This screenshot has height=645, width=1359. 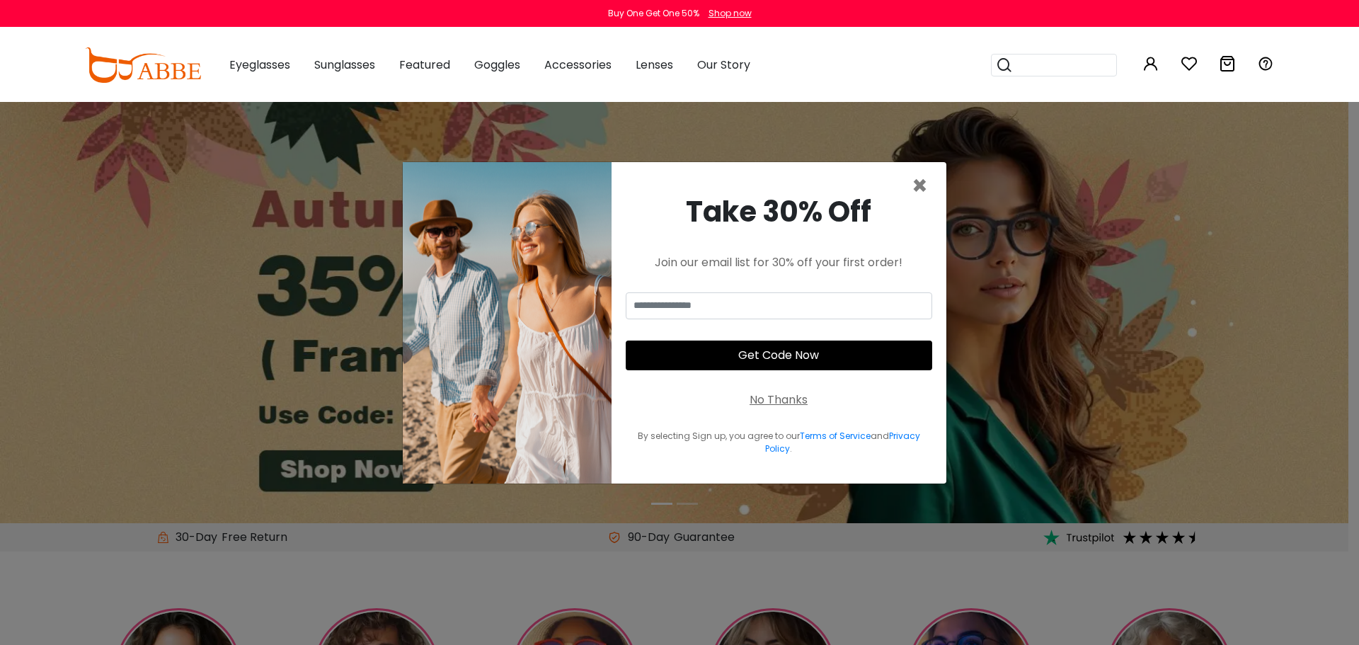 What do you see at coordinates (730, 13) in the screenshot?
I see `div: Shop now` at bounding box center [730, 13].